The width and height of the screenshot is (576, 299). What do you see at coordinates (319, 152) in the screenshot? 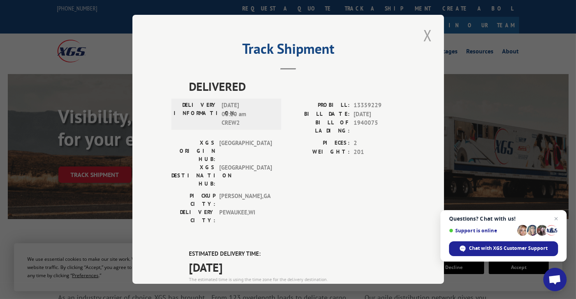
I see `label: WEIGHT:` at bounding box center [319, 152].